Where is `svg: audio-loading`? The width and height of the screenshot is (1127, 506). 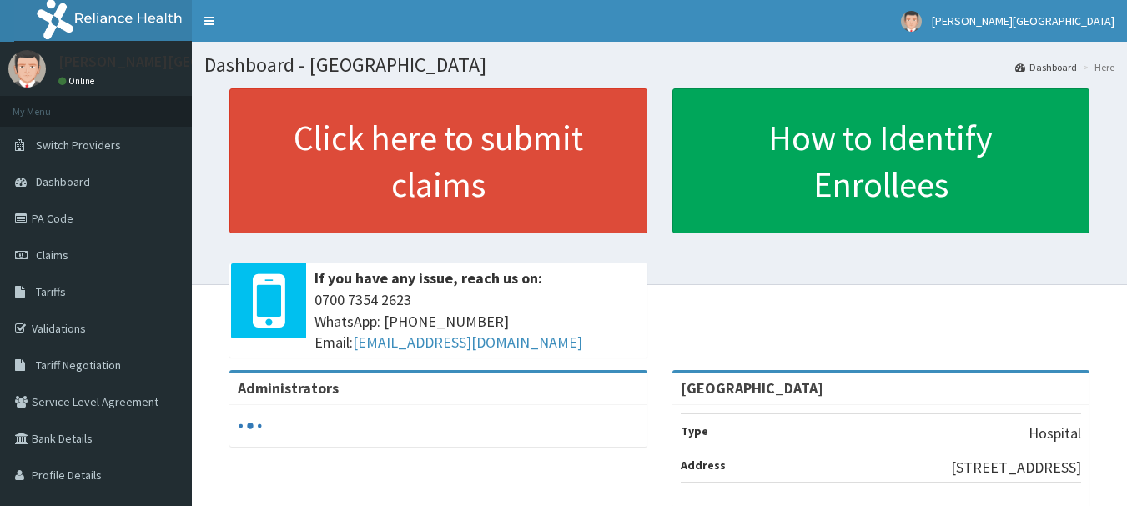 svg: audio-loading is located at coordinates (250, 426).